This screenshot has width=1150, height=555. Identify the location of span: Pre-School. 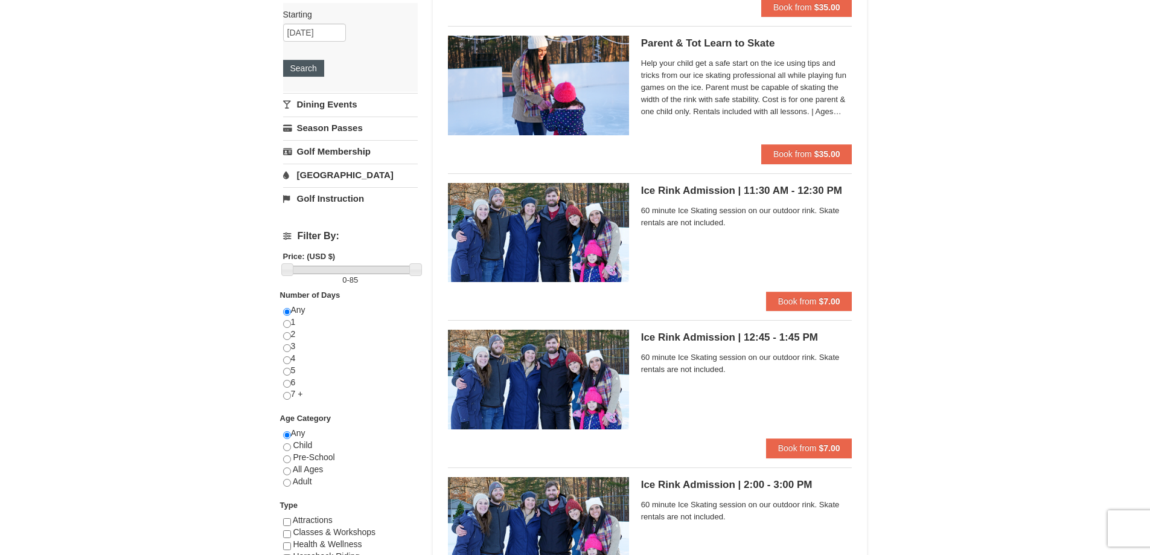
(313, 457).